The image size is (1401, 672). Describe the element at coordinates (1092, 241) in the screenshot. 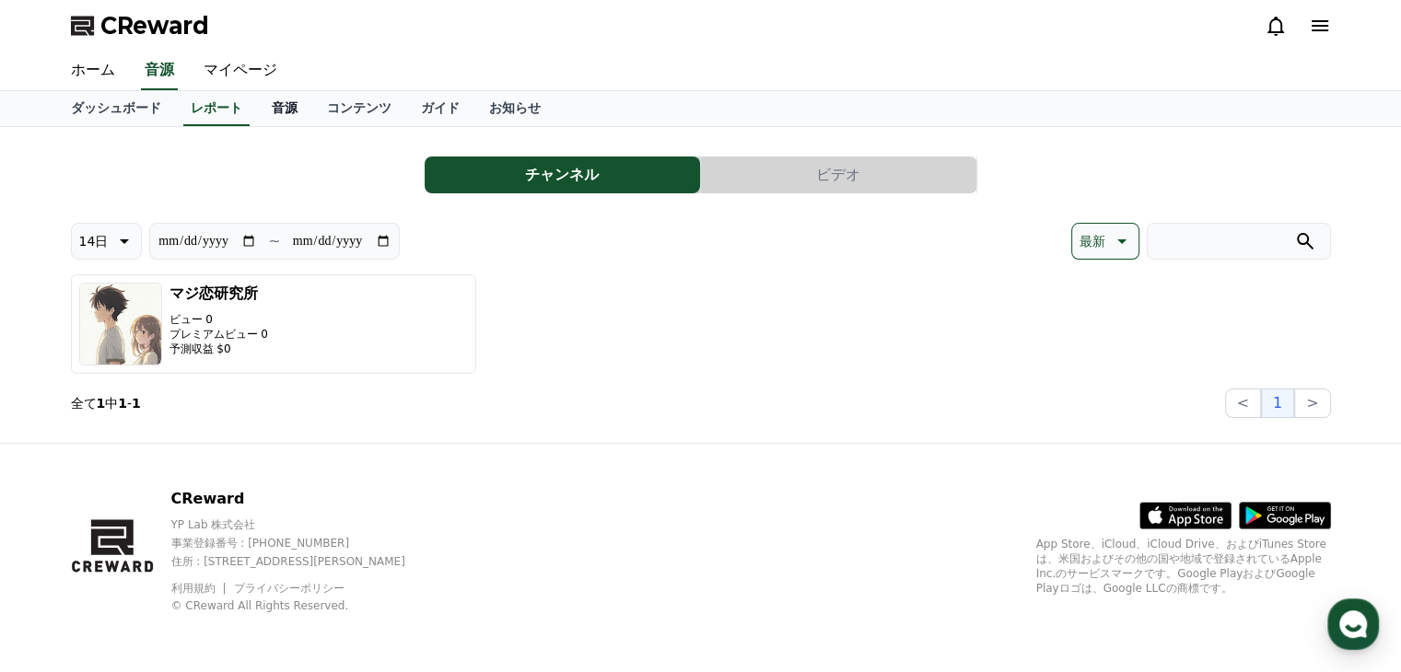

I see `p: 最新` at that location.